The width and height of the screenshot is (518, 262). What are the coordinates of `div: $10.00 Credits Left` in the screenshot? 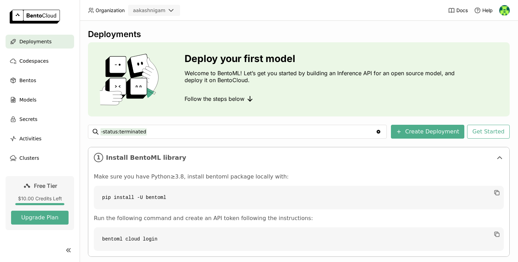 It's located at (40, 199).